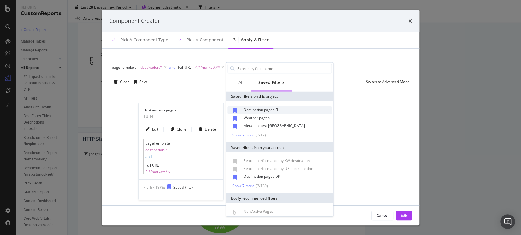 The width and height of the screenshot is (521, 235). What do you see at coordinates (241, 83) in the screenshot?
I see `div: All` at bounding box center [241, 83].